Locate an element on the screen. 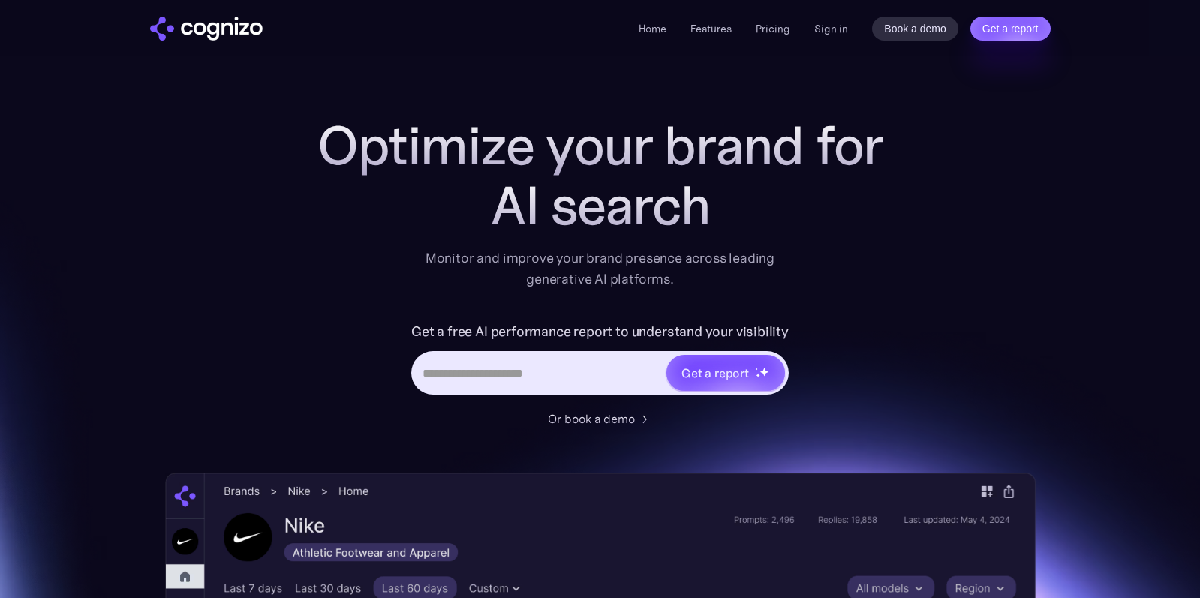 Image resolution: width=1200 pixels, height=598 pixels. div: Monitor and improve your brand presence across leading generative AI platforms. is located at coordinates (600, 269).